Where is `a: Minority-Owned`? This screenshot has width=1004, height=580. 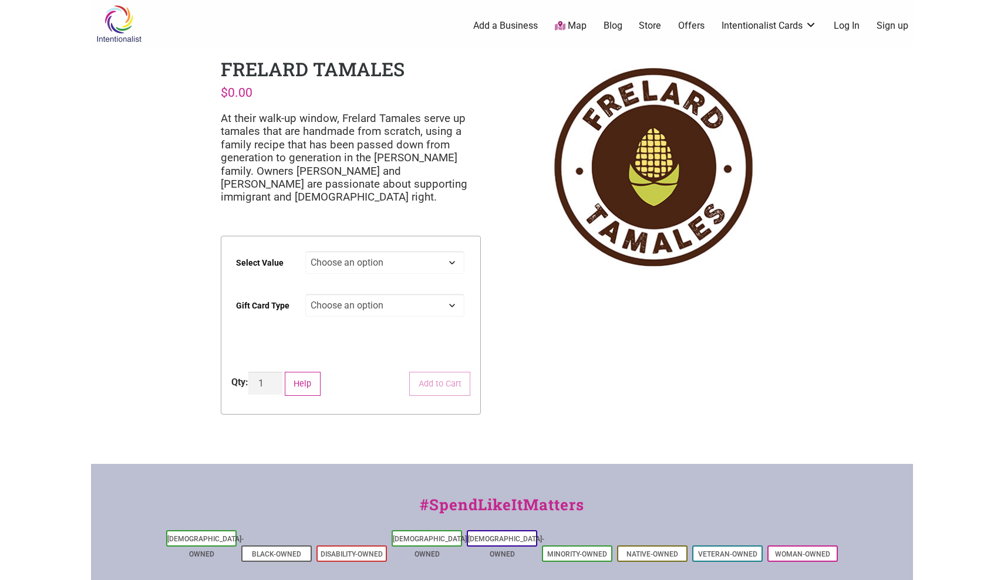
a: Minority-Owned is located at coordinates (577, 555).